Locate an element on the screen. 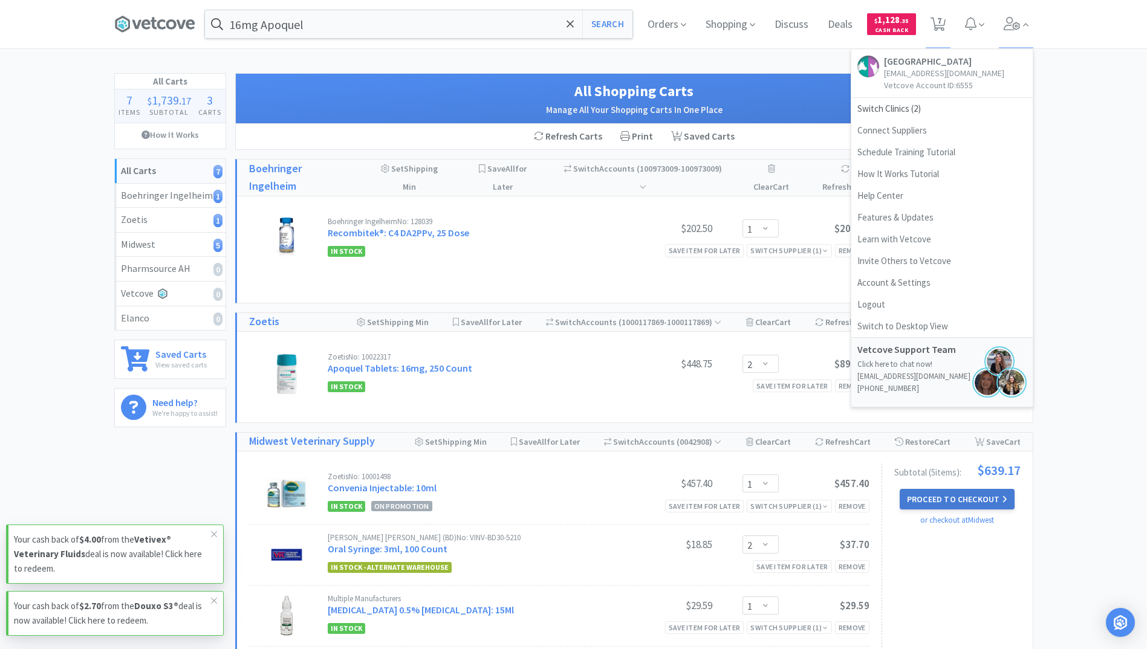 This screenshot has height=649, width=1147. input: Search by item, sku, manufacturer, ingredient, size... is located at coordinates (418, 24).